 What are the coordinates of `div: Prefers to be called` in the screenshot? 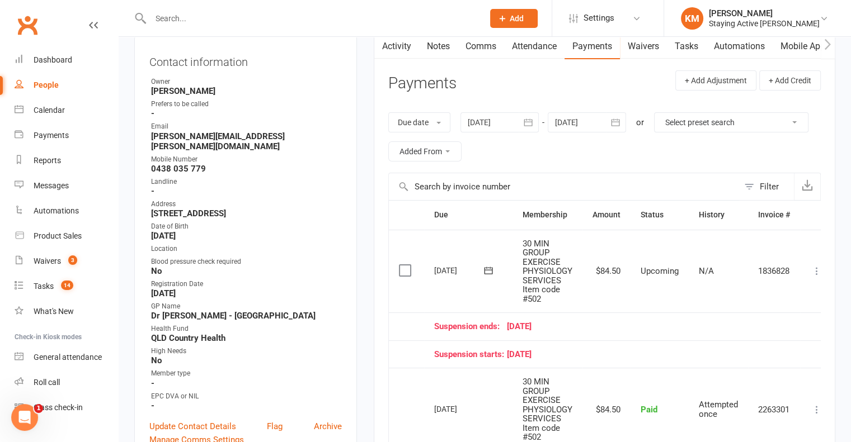 It's located at (246, 104).